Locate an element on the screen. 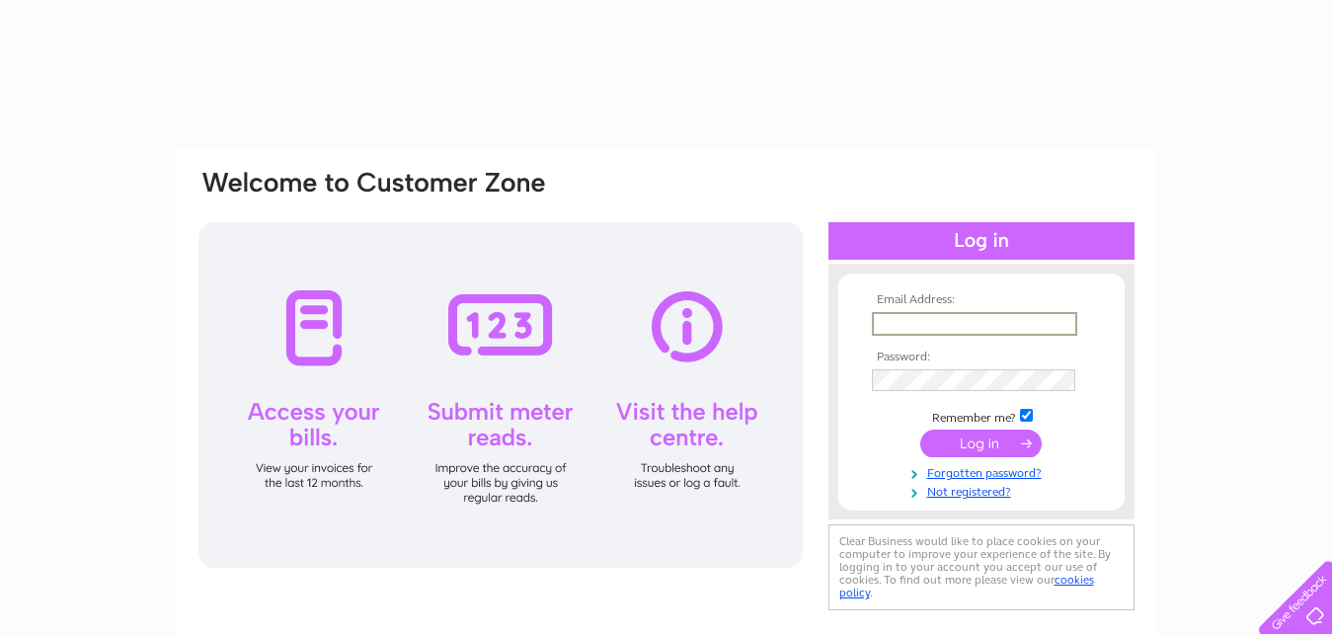 This screenshot has height=635, width=1332. input: Submit is located at coordinates (980, 443).